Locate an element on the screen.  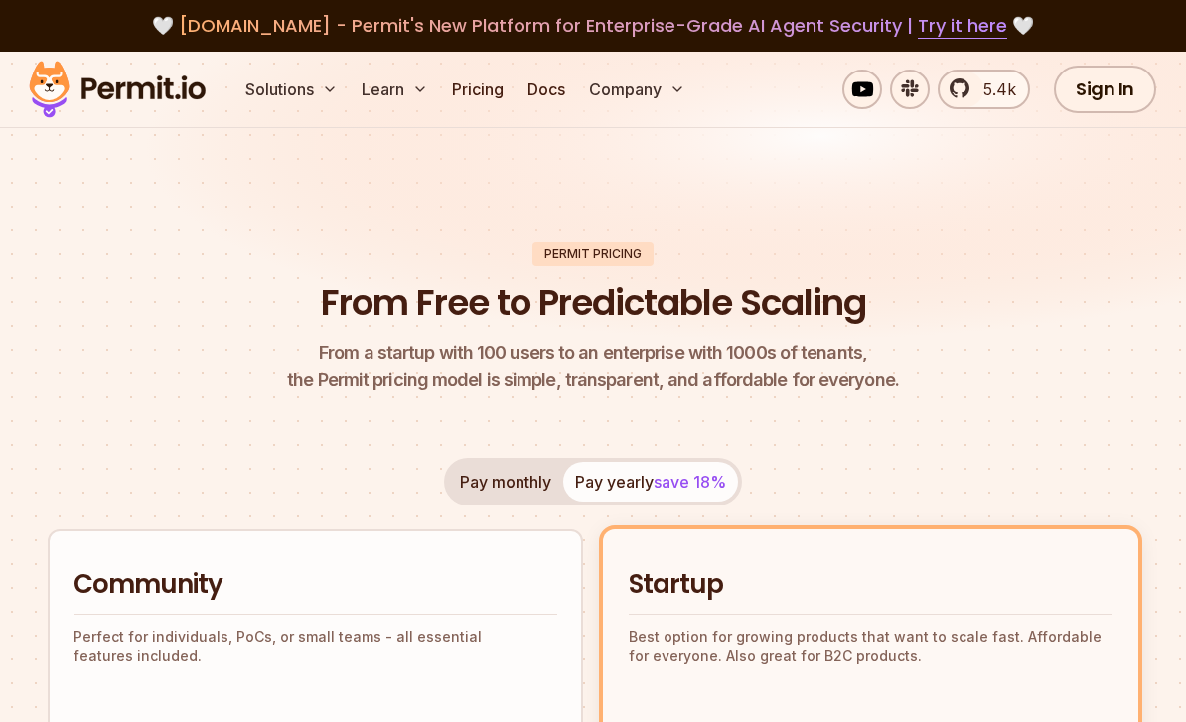
p: Best option for growing products that want to scale fast. Affordable for everyone. Also great for... is located at coordinates (870, 647).